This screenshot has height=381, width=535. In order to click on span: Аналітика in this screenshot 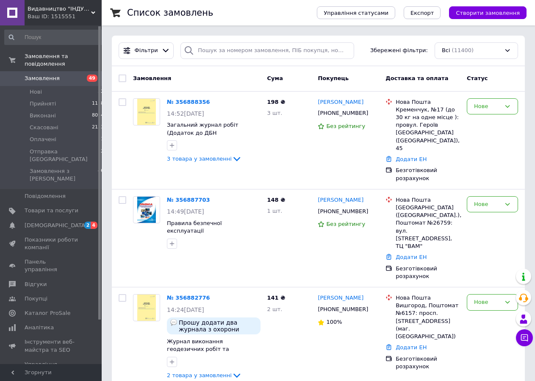, I will do `click(39, 328)`.